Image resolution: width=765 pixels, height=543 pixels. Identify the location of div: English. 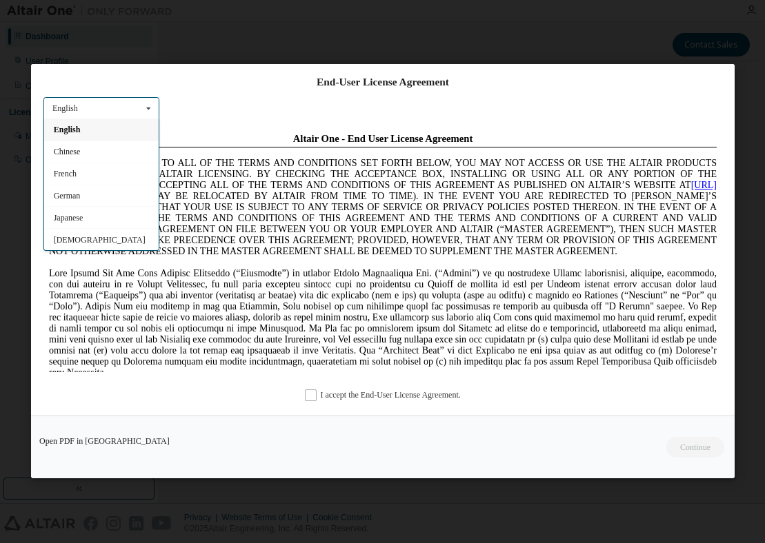
(65, 108).